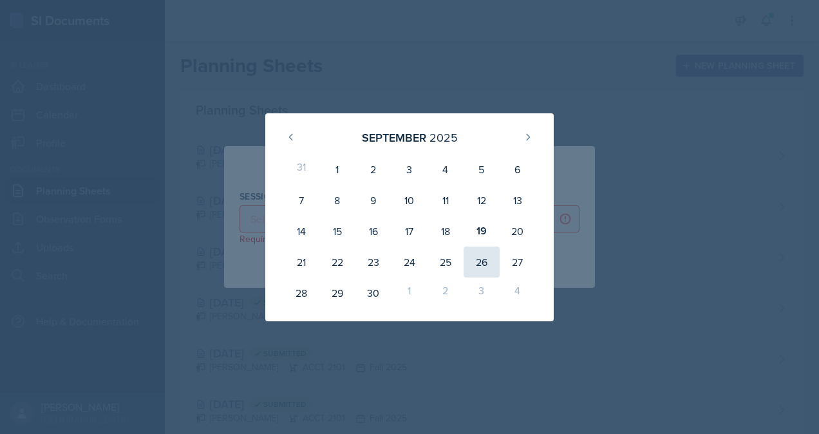 Image resolution: width=819 pixels, height=434 pixels. Describe the element at coordinates (337, 262) in the screenshot. I see `div: 22` at that location.